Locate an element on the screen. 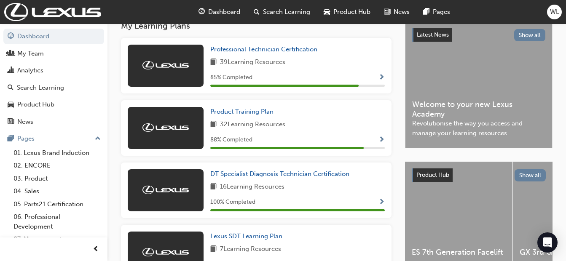 This screenshot has height=261, width=566. a: car-iconProduct Hub is located at coordinates (347, 12).